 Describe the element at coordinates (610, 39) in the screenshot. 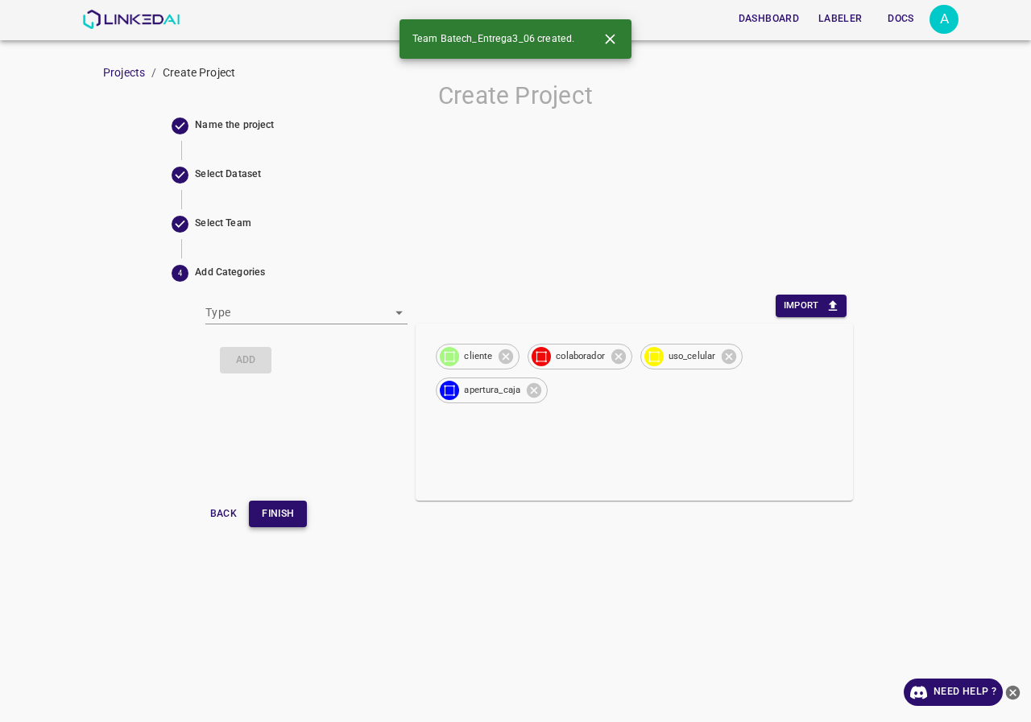

I see `button: Close` at that location.